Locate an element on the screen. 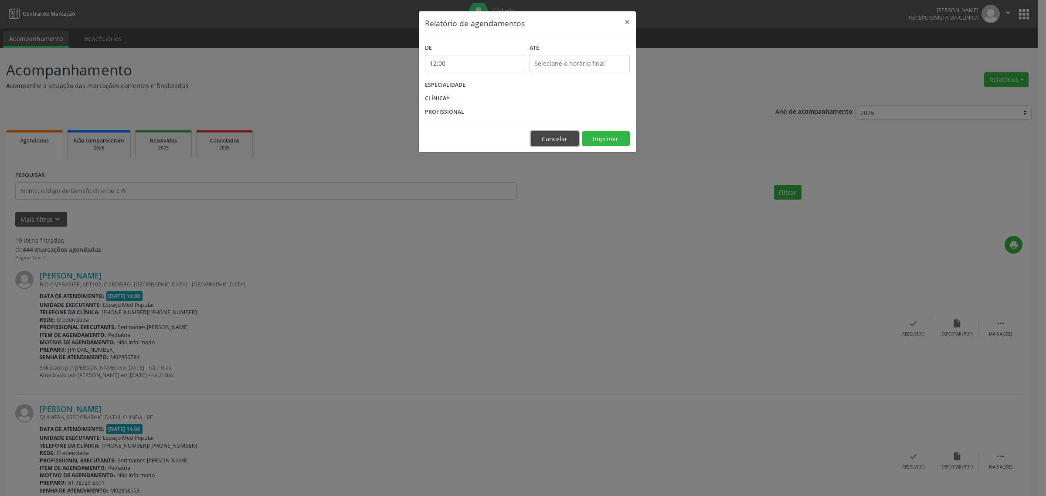 The height and width of the screenshot is (496, 1046). label: CLÍNICA is located at coordinates (437, 99).